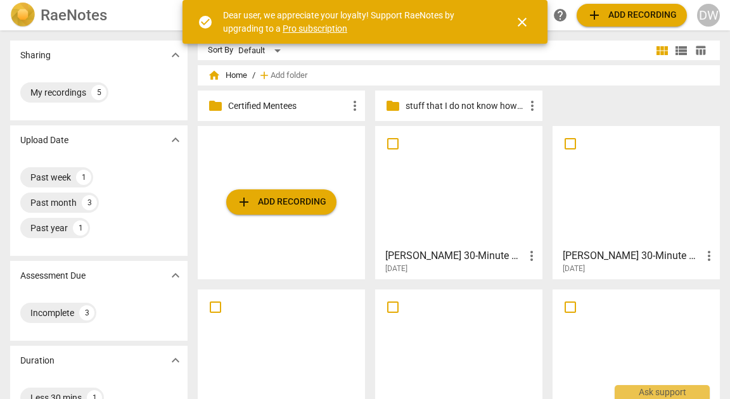  I want to click on div: Past year, so click(49, 228).